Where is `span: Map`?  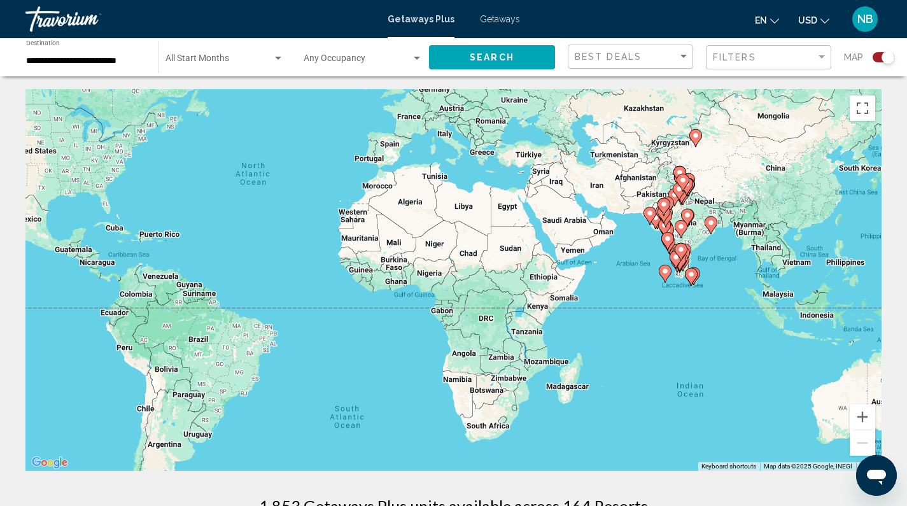
span: Map is located at coordinates (854, 57).